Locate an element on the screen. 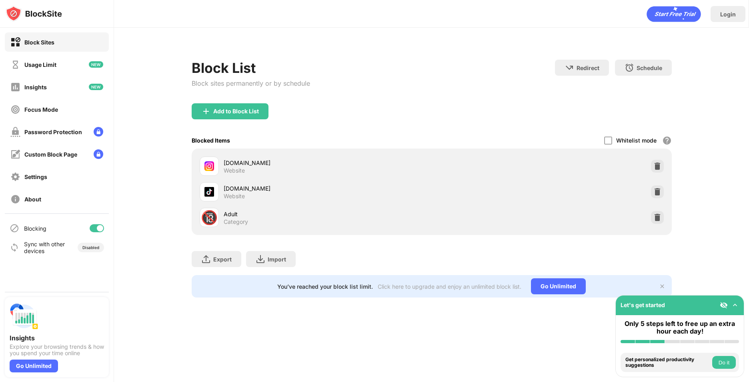  img: time-usage-off.svg is located at coordinates (15, 64).